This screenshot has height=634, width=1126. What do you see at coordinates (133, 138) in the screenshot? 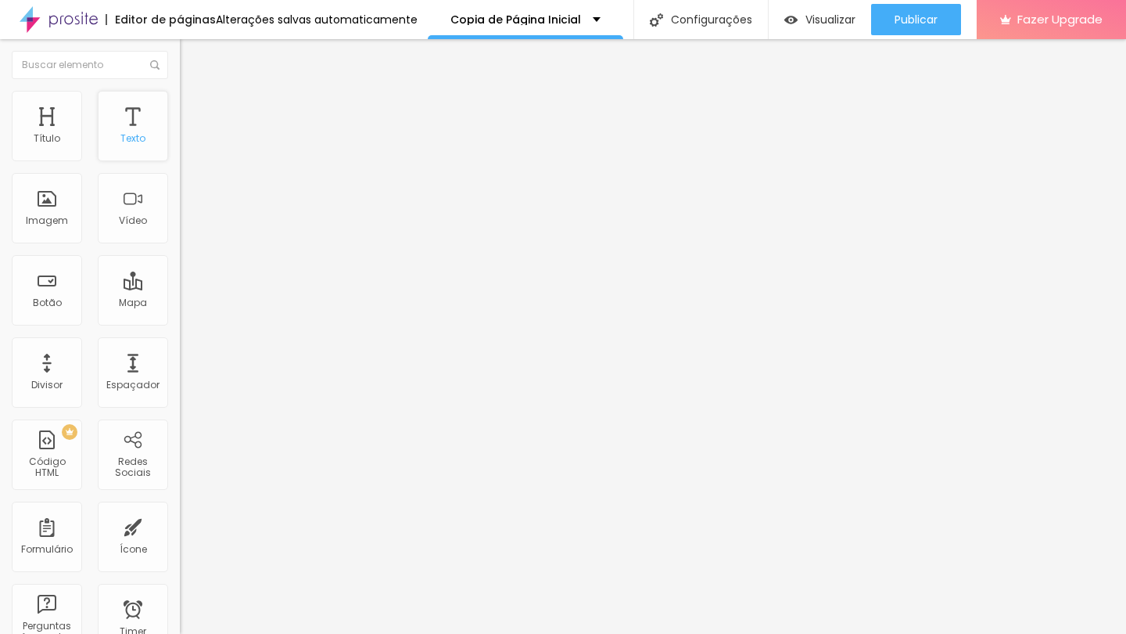
I see `div: Texto` at bounding box center [133, 138].